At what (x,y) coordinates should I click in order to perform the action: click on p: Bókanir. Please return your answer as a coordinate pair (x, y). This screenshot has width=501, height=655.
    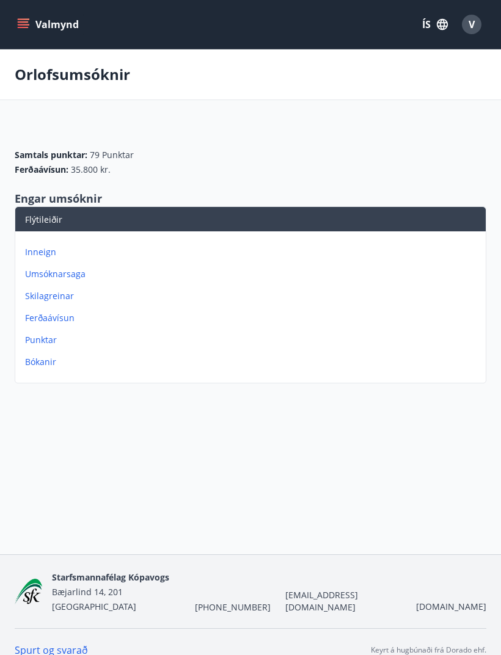
    Looking at the image, I should click on (253, 362).